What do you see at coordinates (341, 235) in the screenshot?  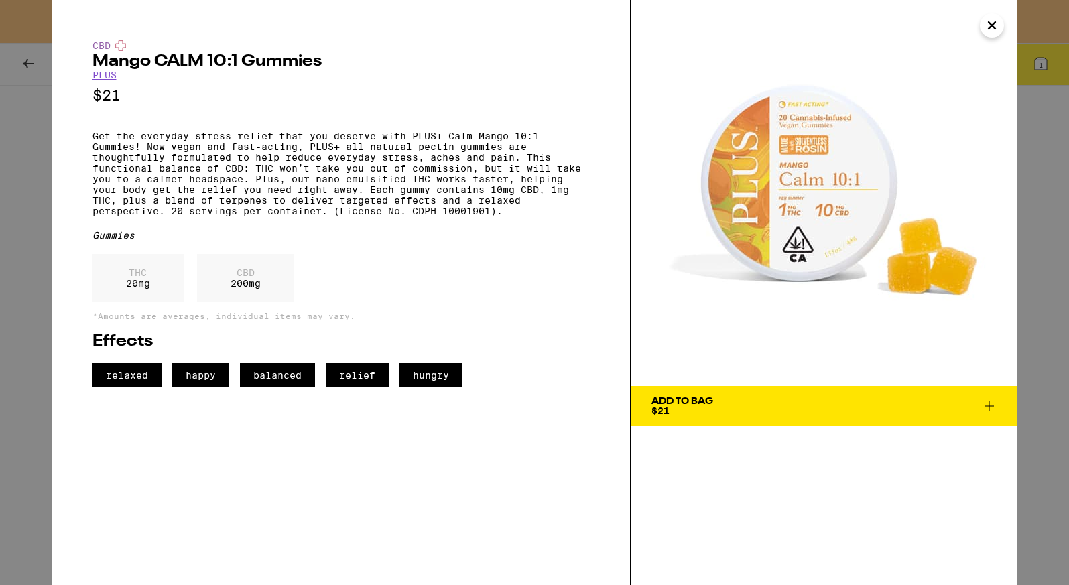 I see `div: Gummies` at bounding box center [341, 235].